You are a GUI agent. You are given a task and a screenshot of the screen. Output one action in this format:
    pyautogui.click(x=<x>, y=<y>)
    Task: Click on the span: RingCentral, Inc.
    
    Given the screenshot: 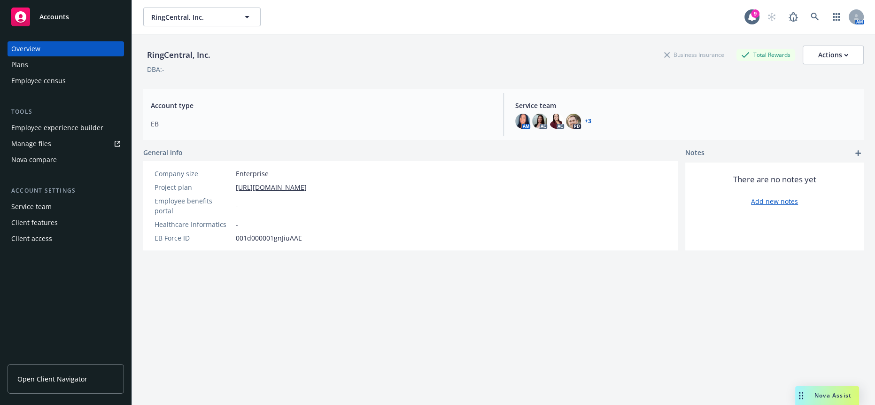 What is the action you would take?
    pyautogui.click(x=192, y=17)
    